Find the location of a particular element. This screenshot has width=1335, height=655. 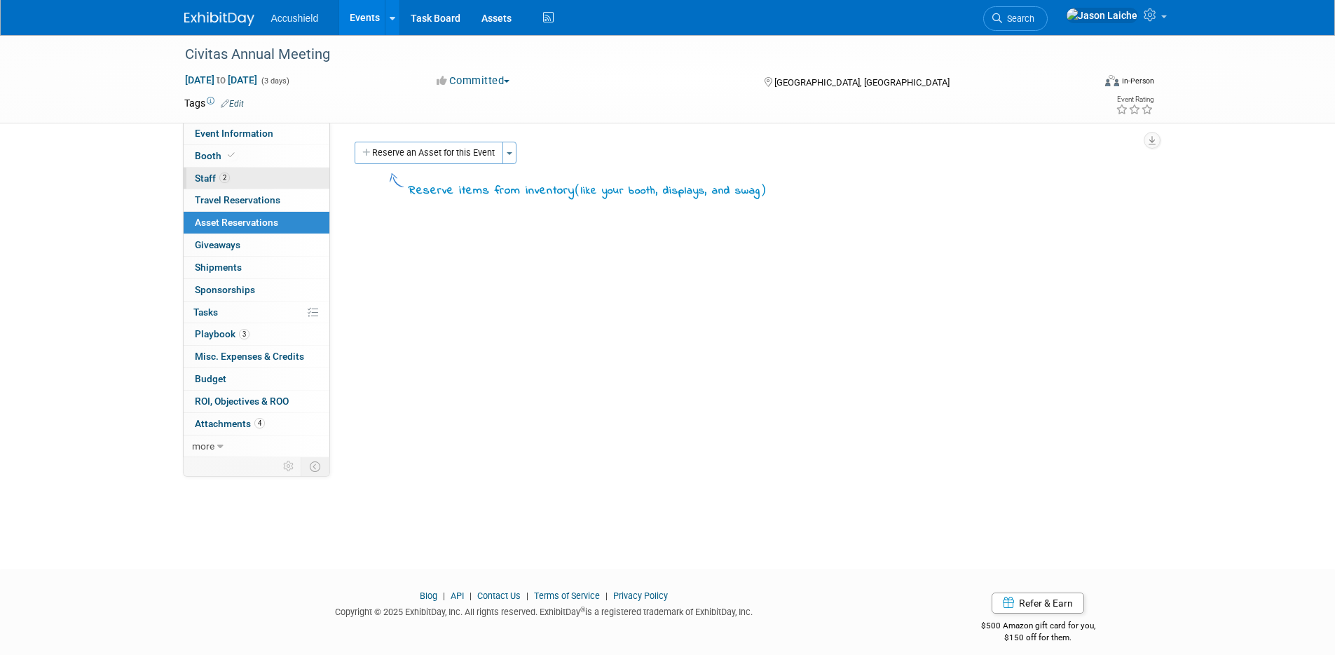

div: Civitas Annual Meeting is located at coordinates (626, 55).